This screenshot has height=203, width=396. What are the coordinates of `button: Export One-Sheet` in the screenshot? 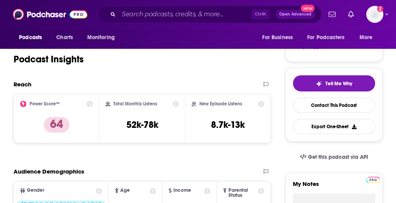 It's located at (334, 127).